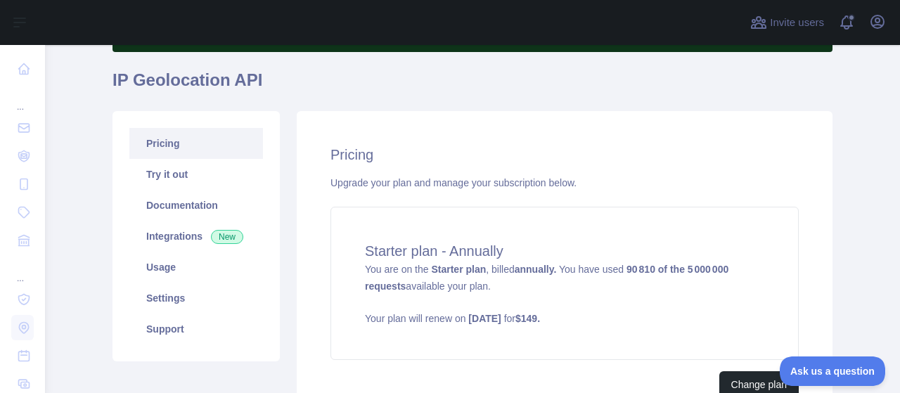 This screenshot has height=393, width=900. I want to click on strong: Starter plan, so click(458, 269).